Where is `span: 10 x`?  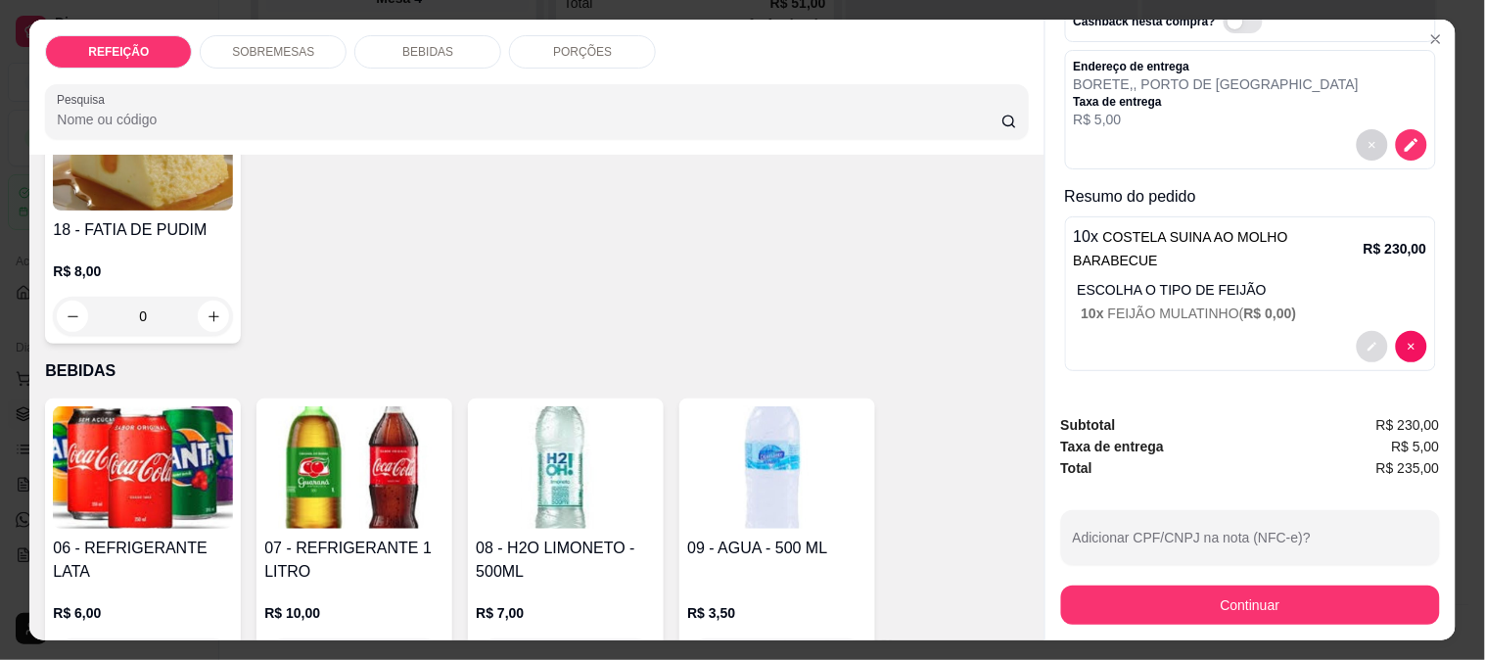
span: 10 x is located at coordinates (1094, 313).